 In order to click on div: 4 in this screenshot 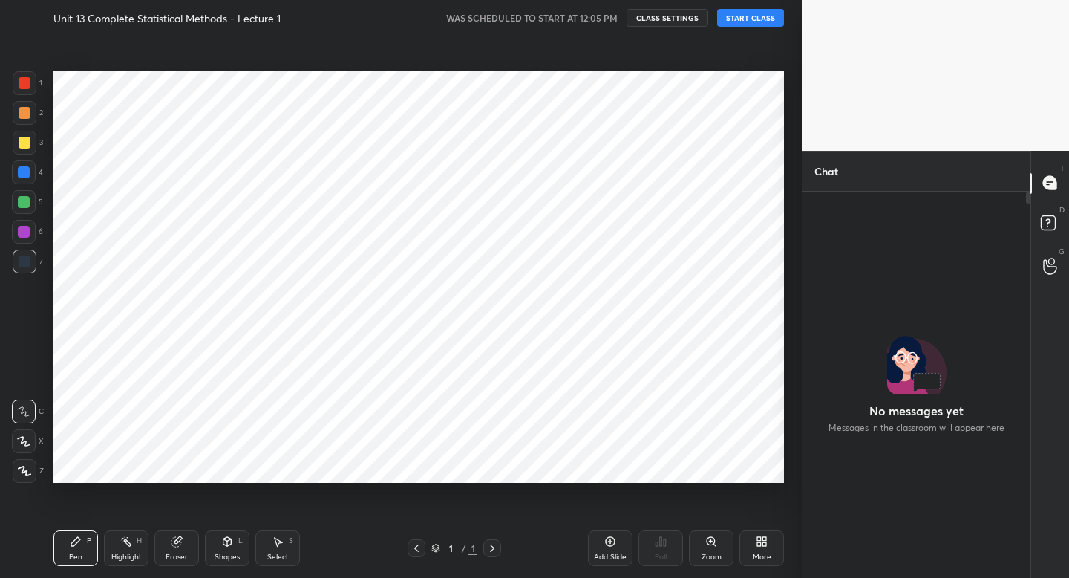, I will do `click(27, 172)`.